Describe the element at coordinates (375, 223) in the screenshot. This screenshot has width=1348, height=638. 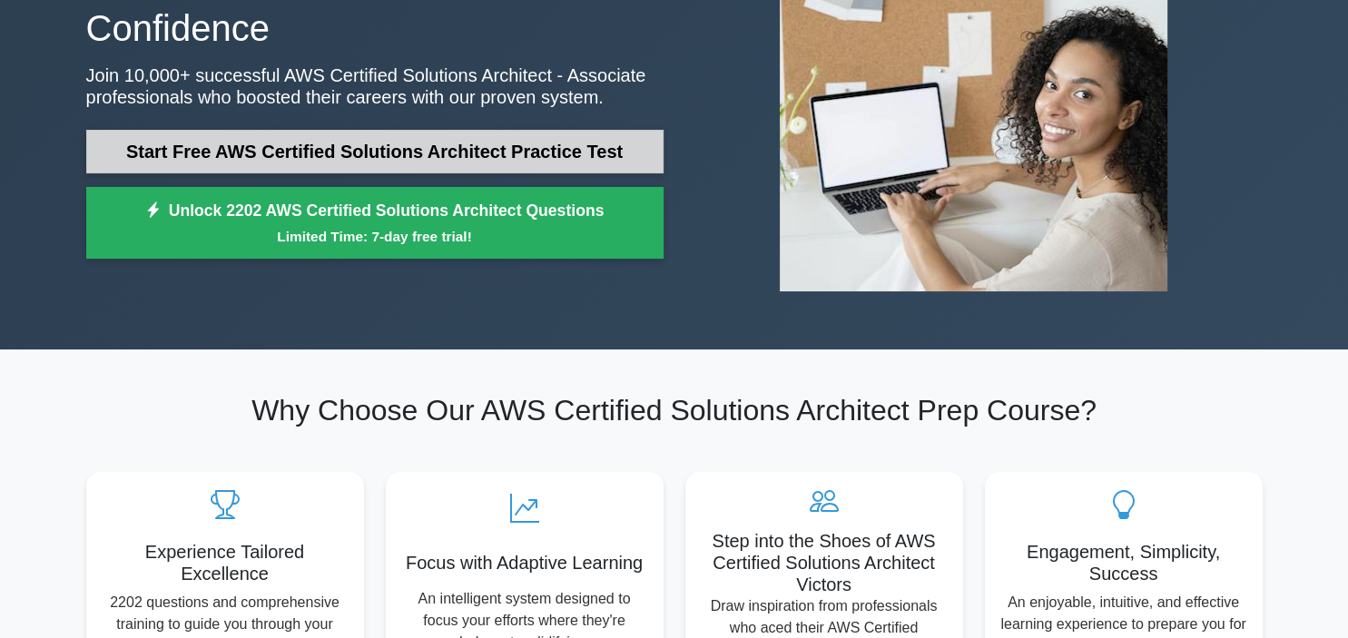
I see `a: Unlock 2202 AWS Certified Solutions Architect QuestionsLimited Time: 7-day free trial!` at that location.